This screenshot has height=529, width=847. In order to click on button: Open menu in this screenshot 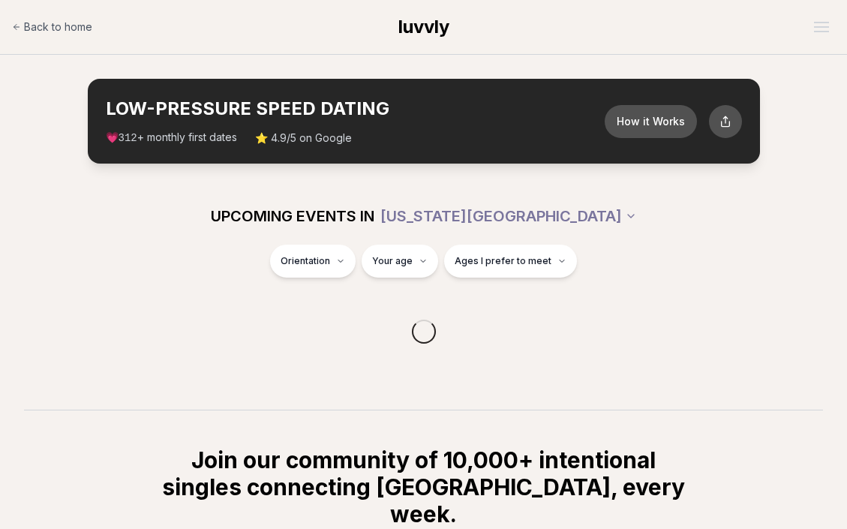, I will do `click(822, 27)`.